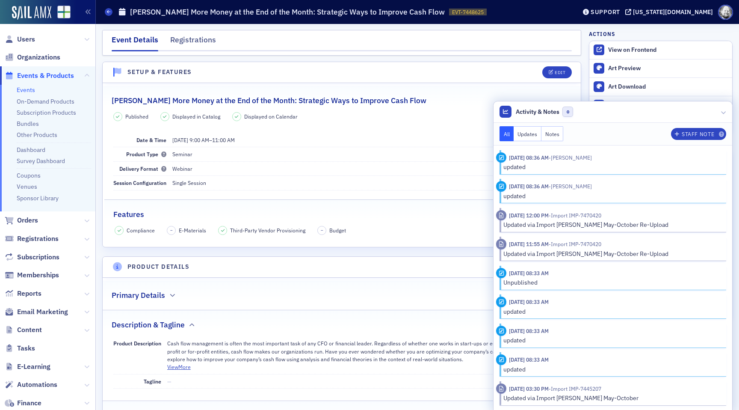 The image size is (739, 410). Describe the element at coordinates (529, 215) in the screenshot. I see `time: 5/28/2025 12:00 PM` at that location.